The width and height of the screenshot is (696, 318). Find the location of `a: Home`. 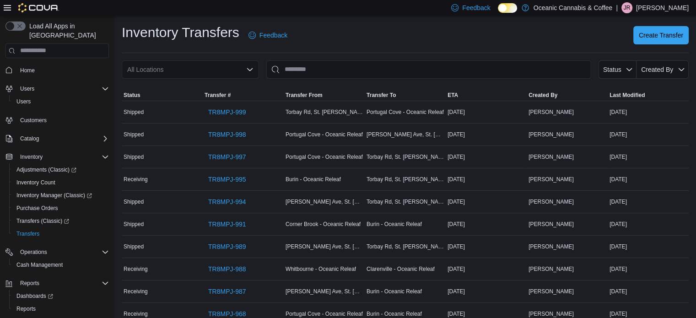

a: Home is located at coordinates (27, 70).